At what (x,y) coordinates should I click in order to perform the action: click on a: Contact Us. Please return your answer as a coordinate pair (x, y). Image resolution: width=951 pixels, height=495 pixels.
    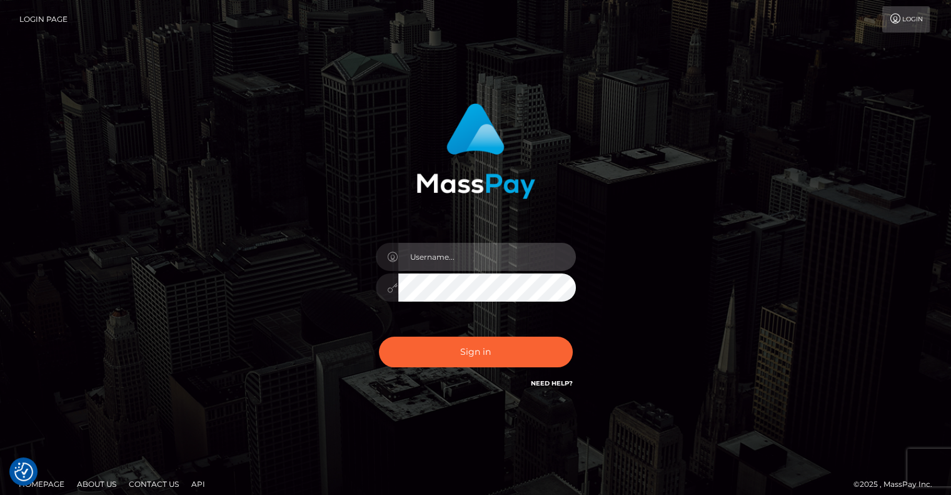
    Looking at the image, I should click on (154, 483).